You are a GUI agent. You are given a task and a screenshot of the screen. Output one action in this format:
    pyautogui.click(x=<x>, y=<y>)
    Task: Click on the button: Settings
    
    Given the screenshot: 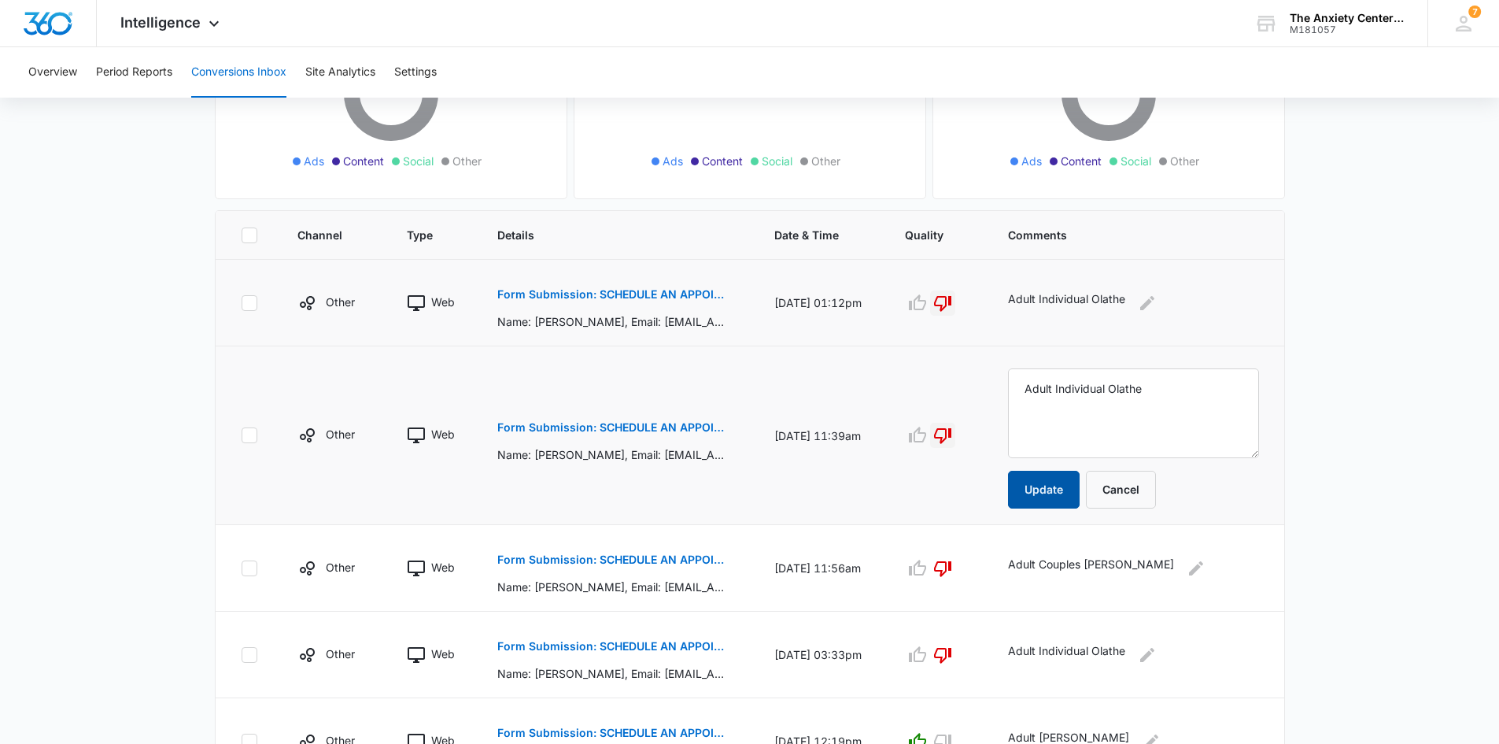 What is the action you would take?
    pyautogui.click(x=415, y=72)
    